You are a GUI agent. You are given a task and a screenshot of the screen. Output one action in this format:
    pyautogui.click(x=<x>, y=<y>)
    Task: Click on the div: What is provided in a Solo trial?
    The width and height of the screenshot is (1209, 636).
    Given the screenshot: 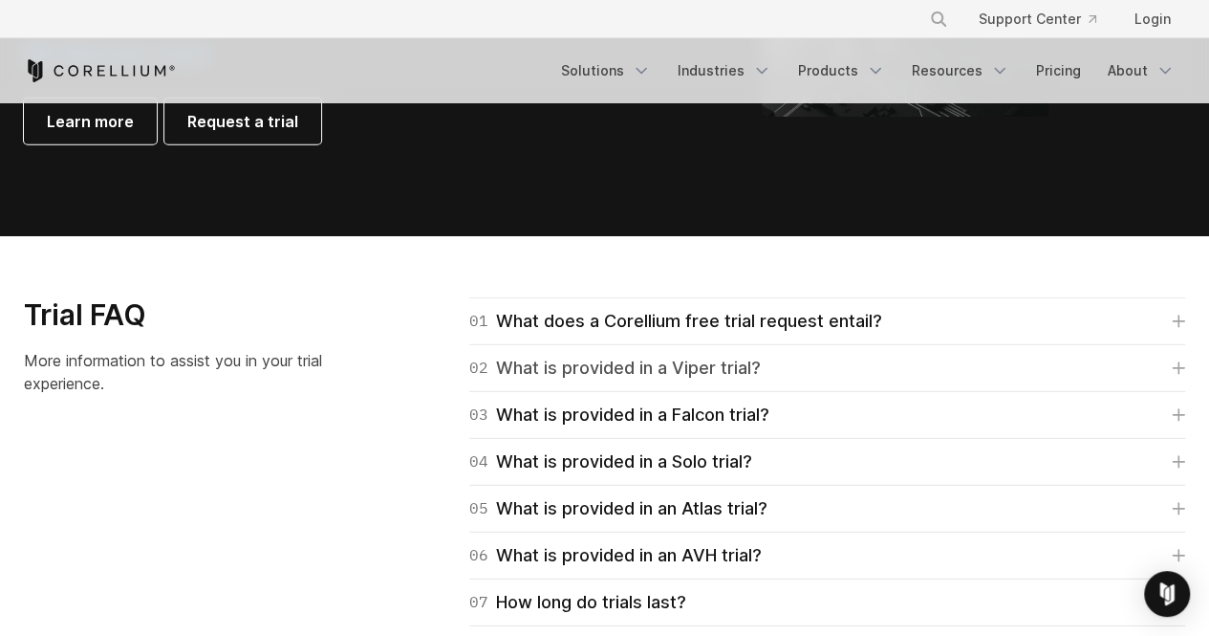 What is the action you would take?
    pyautogui.click(x=611, y=462)
    